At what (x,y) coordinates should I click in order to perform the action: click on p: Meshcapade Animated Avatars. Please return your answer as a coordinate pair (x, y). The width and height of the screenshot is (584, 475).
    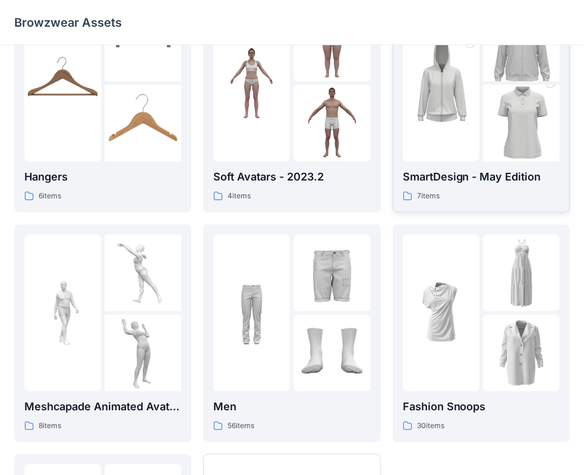
    Looking at the image, I should click on (103, 407).